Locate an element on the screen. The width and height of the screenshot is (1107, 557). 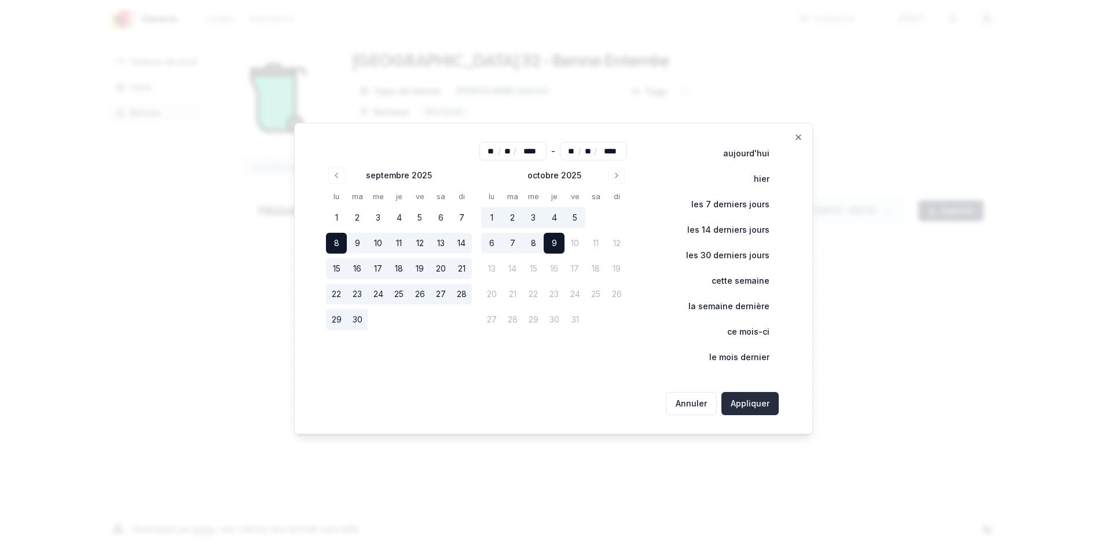
button: Appliquer is located at coordinates (750, 404).